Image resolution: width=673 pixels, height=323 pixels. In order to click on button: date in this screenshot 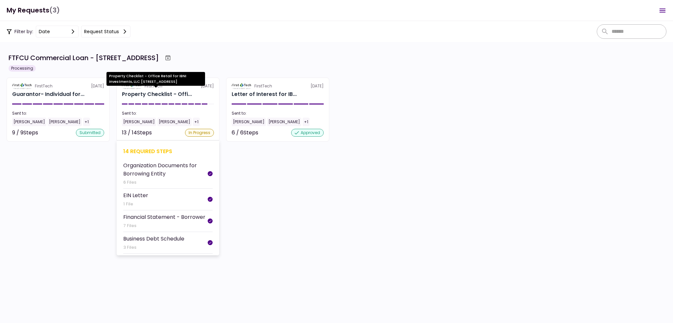, I will do `click(57, 32)`.